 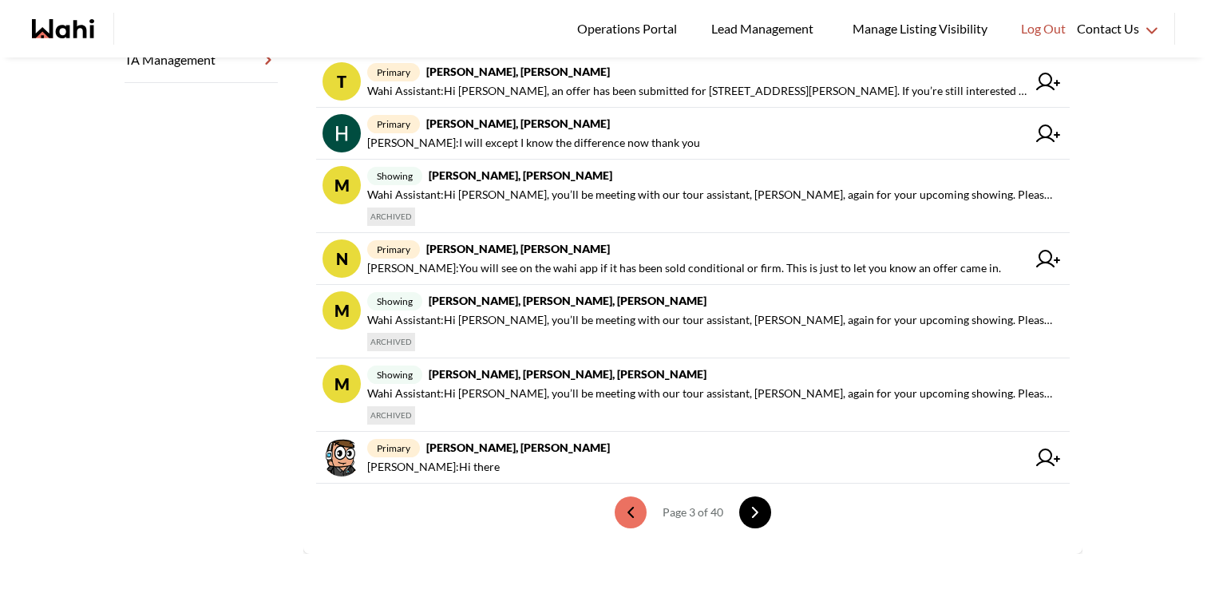 I want to click on span: Manage Listing Visibility, so click(x=919, y=29).